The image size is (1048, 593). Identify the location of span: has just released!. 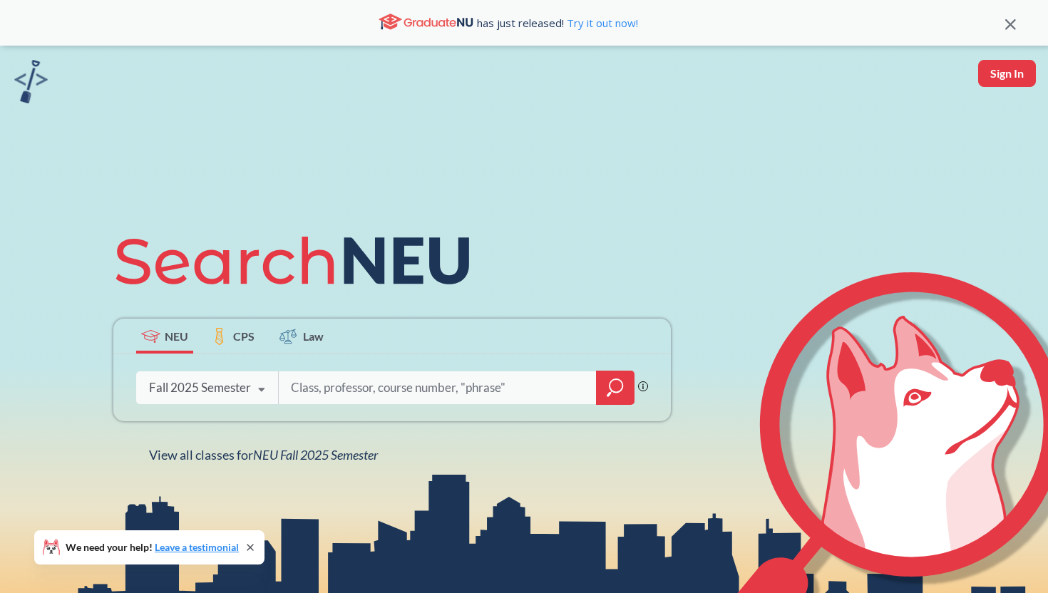
(558, 23).